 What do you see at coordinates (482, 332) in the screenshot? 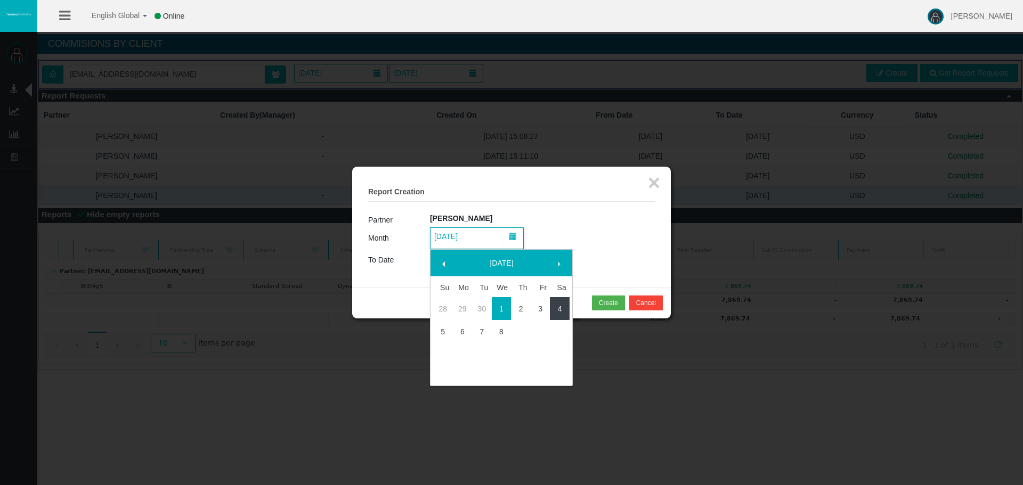
I see `a: 7` at bounding box center [482, 332].